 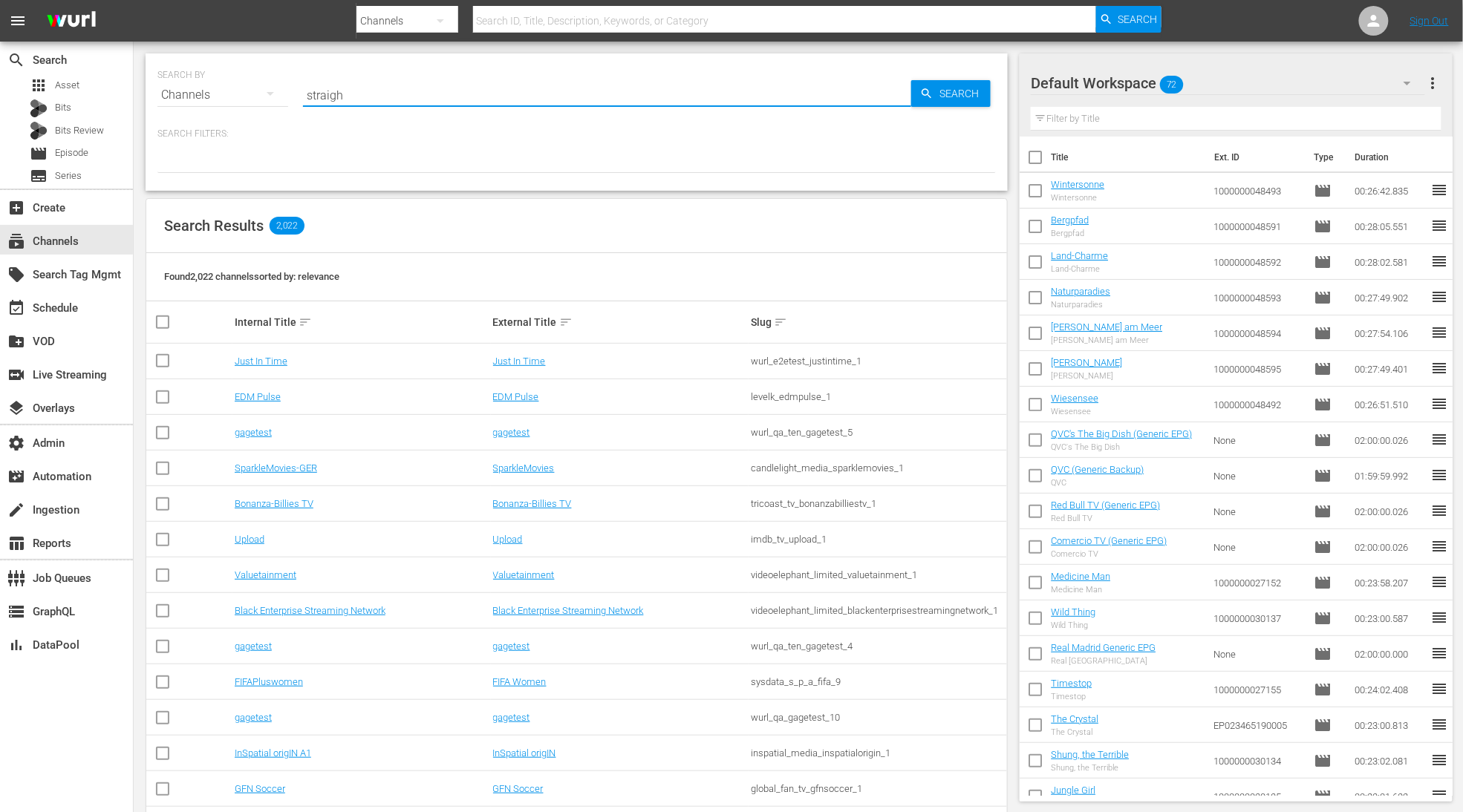 What do you see at coordinates (16, 543) in the screenshot?
I see `span: Reports` at bounding box center [16, 543].